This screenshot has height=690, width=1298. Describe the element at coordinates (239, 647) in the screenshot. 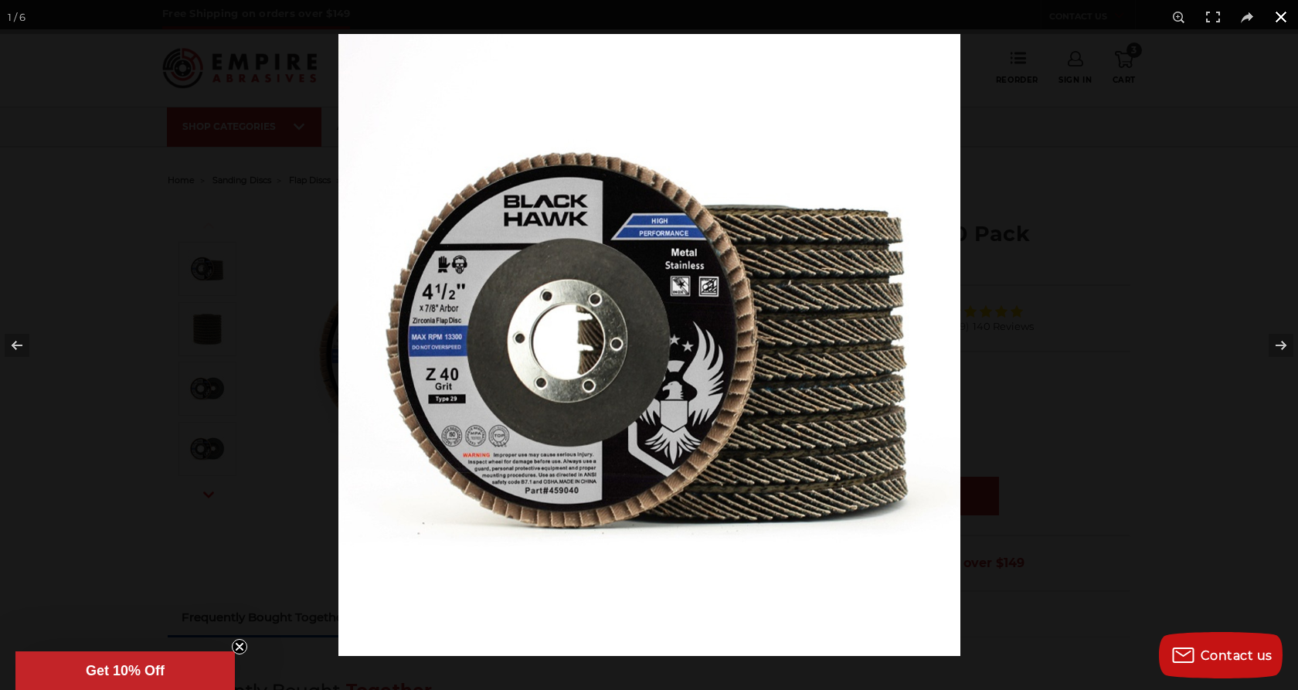

I see `button: Close teaser` at that location.